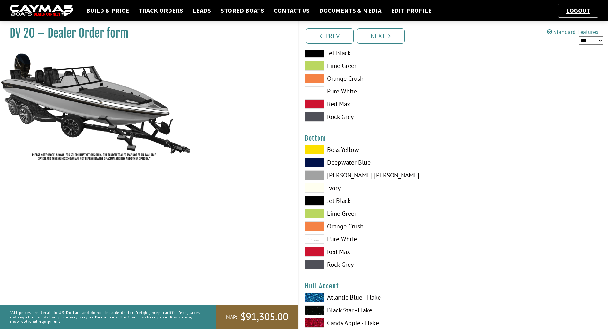 The image size is (608, 329). What do you see at coordinates (453, 138) in the screenshot?
I see `h4: Bottom` at bounding box center [453, 138].